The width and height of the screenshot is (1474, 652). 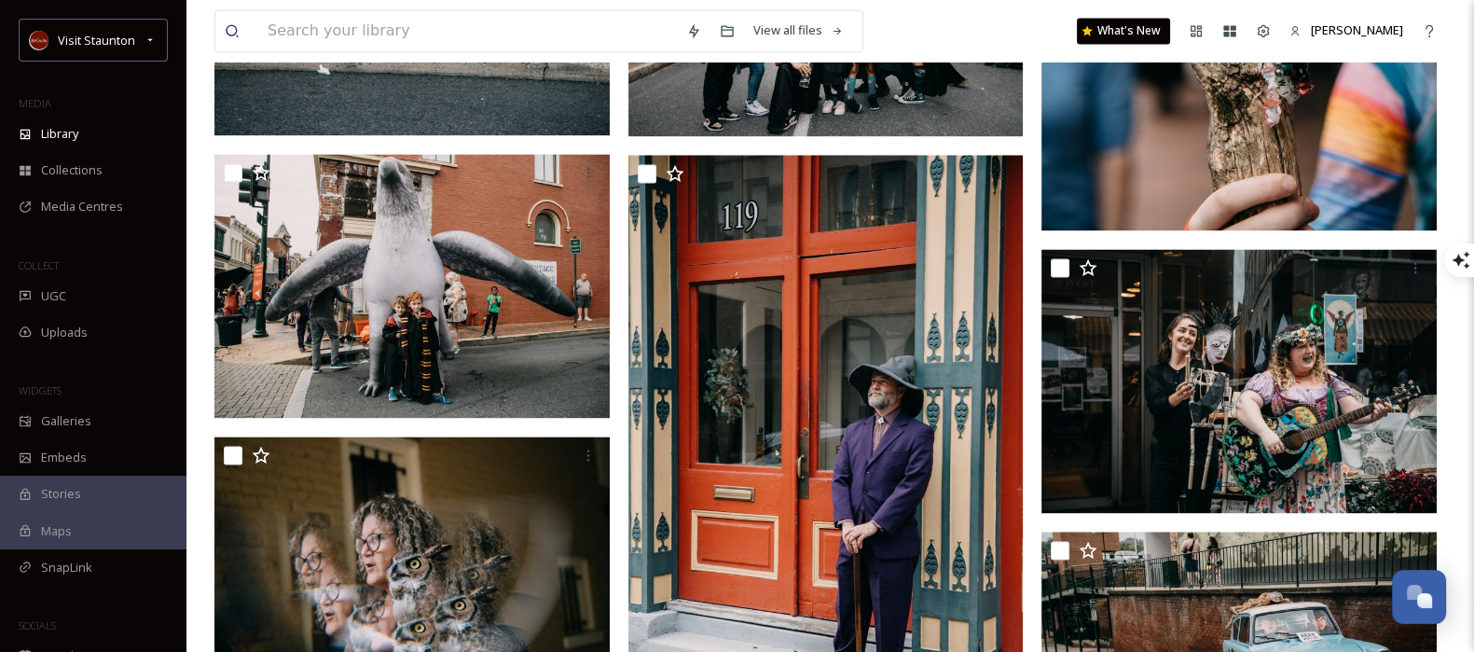 What do you see at coordinates (1239, 380) in the screenshot?
I see `img: QCMM2024-47.jpg` at bounding box center [1239, 380].